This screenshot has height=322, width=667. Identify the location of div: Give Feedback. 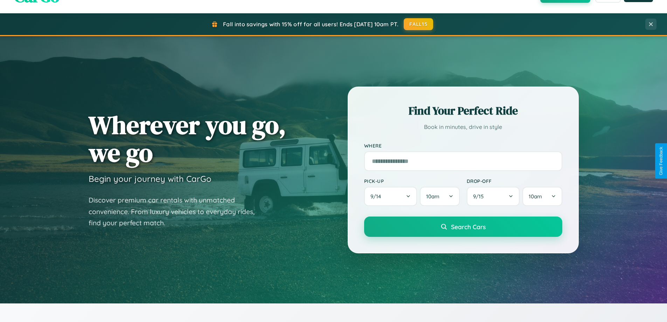
(661, 161).